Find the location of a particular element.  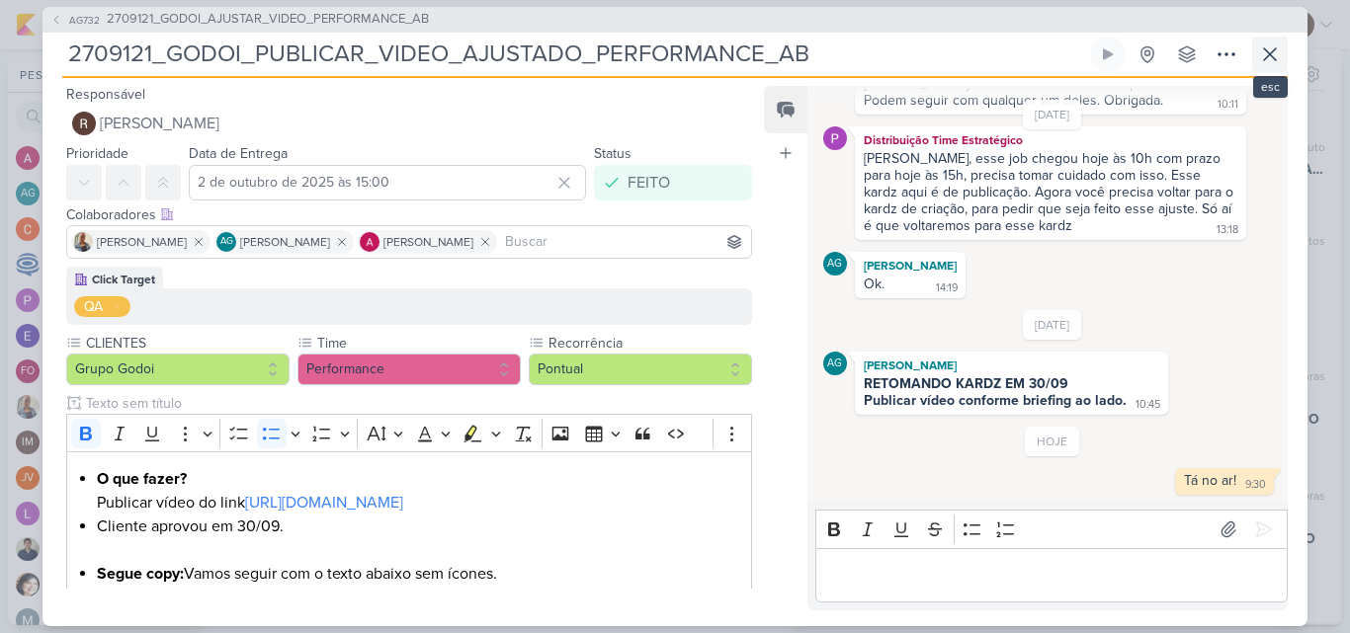

div: Click Target is located at coordinates (124, 280).